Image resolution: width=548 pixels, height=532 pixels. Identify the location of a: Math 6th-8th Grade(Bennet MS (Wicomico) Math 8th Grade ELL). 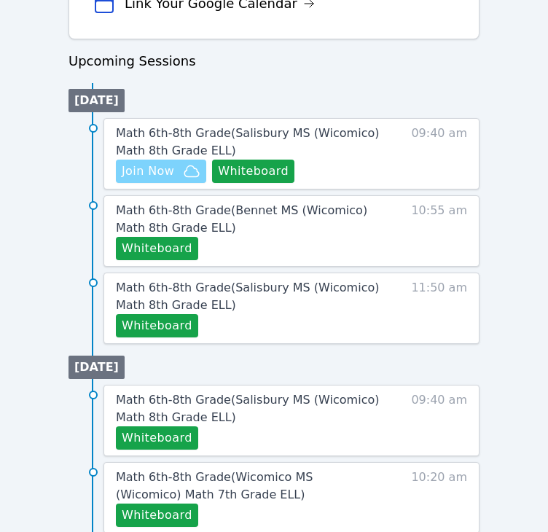
(248, 219).